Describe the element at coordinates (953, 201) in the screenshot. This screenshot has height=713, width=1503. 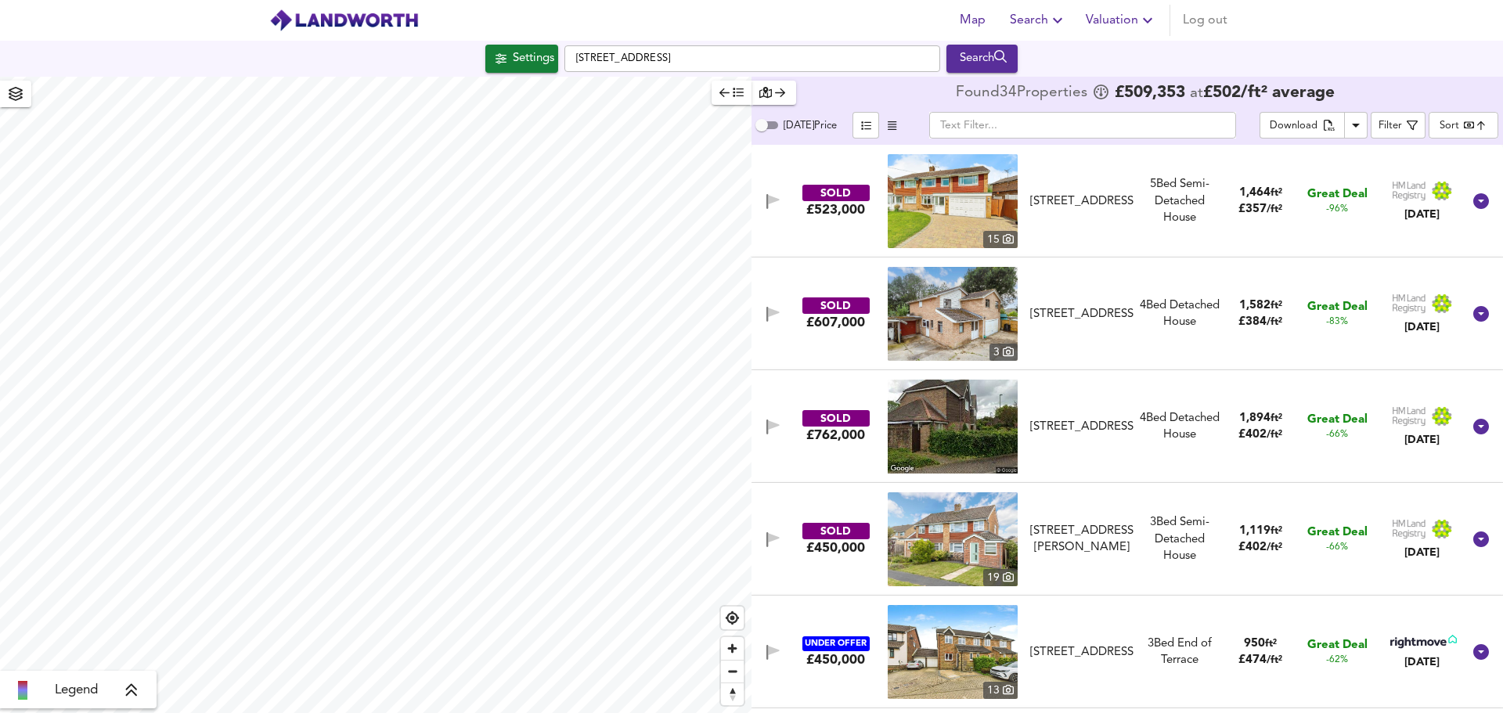
I see `a: property thumbnail 15` at that location.